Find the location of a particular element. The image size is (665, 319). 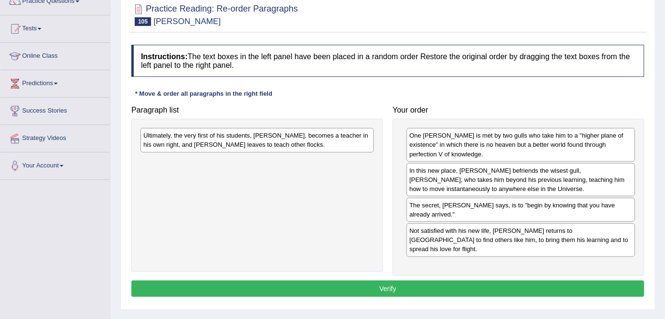

a: Predictions is located at coordinates (55, 82).